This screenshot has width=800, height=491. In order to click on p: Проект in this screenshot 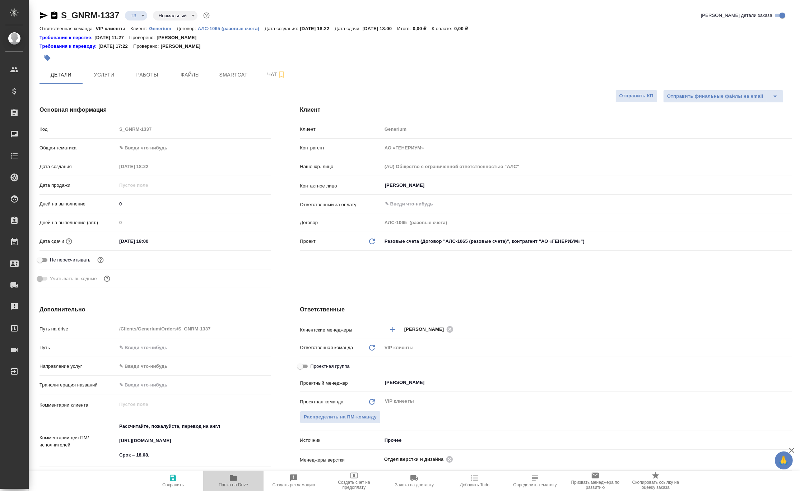, I will do `click(308, 241)`.